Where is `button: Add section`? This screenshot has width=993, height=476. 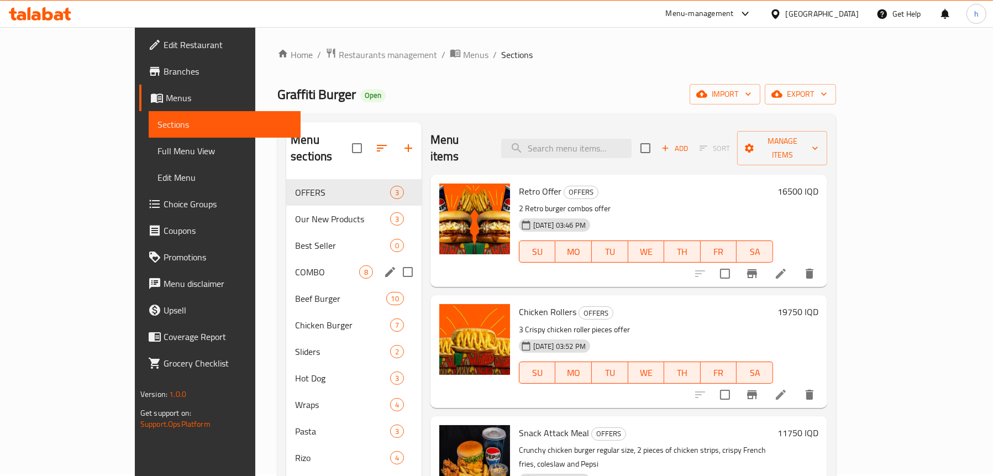 button: Add section is located at coordinates (408, 148).